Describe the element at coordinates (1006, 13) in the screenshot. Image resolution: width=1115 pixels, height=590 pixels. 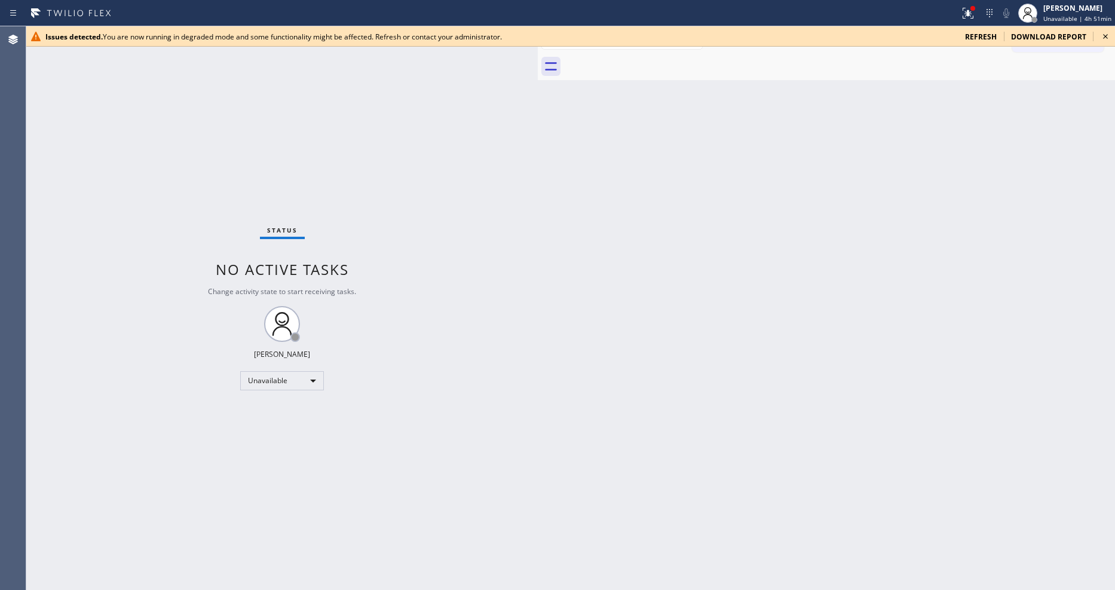
I see `button: Mute` at that location.